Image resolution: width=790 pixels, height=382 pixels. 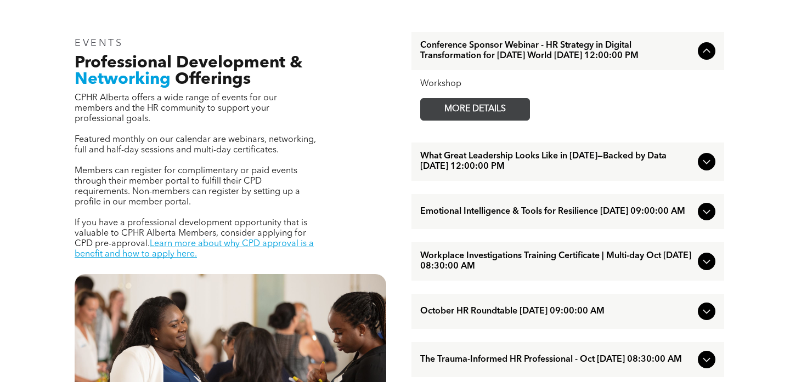 I want to click on span: Members can register for complimentary or paid events through their member portal to fulfill thei..., so click(x=187, y=186).